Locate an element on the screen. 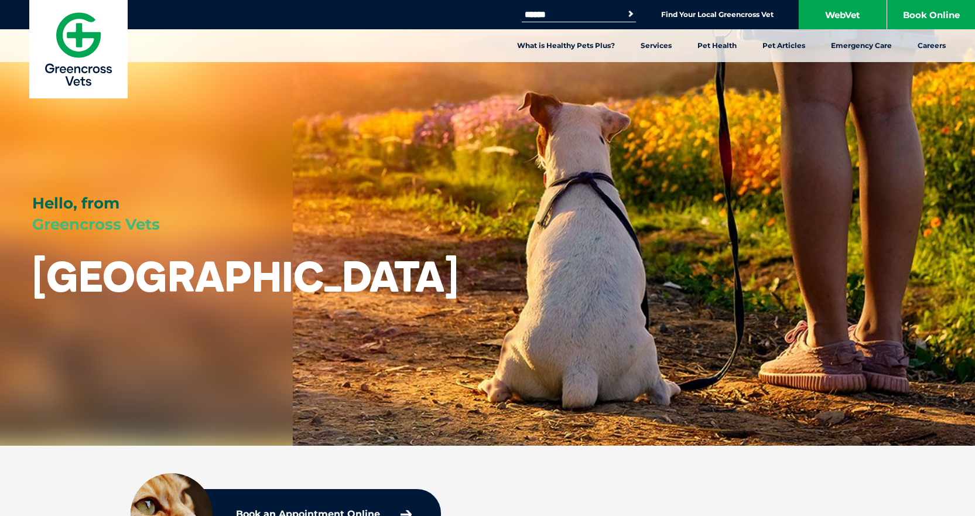 The width and height of the screenshot is (975, 516). a: Pet Health is located at coordinates (717, 46).